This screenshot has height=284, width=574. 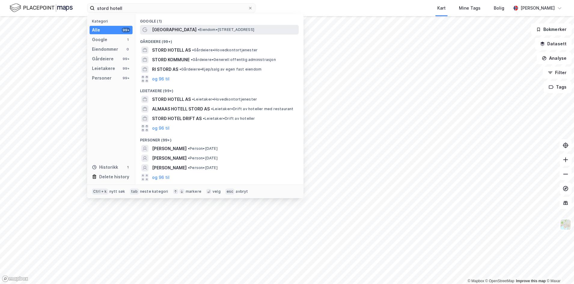 What do you see at coordinates (499, 8) in the screenshot?
I see `div: Bolig` at bounding box center [499, 8].